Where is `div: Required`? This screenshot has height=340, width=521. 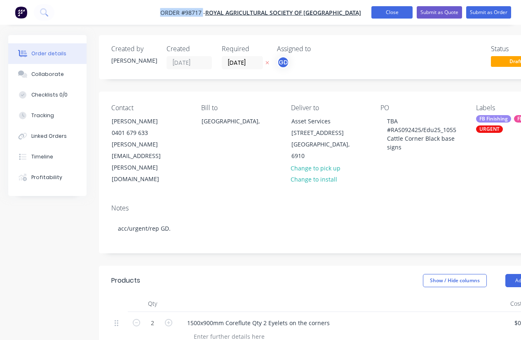 div: Required is located at coordinates (244, 49).